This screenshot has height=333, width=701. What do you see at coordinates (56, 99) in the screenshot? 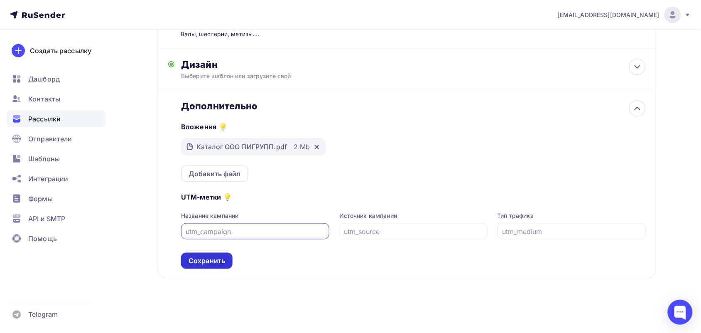
I see `a: Контакты` at bounding box center [56, 99].